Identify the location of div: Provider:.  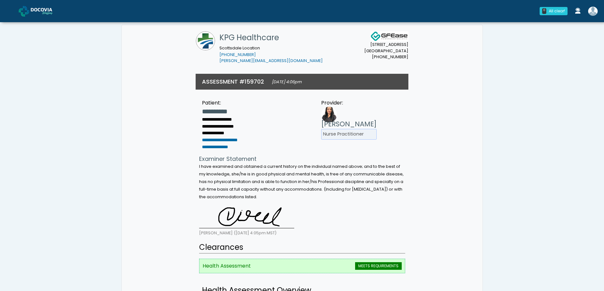
(349, 103).